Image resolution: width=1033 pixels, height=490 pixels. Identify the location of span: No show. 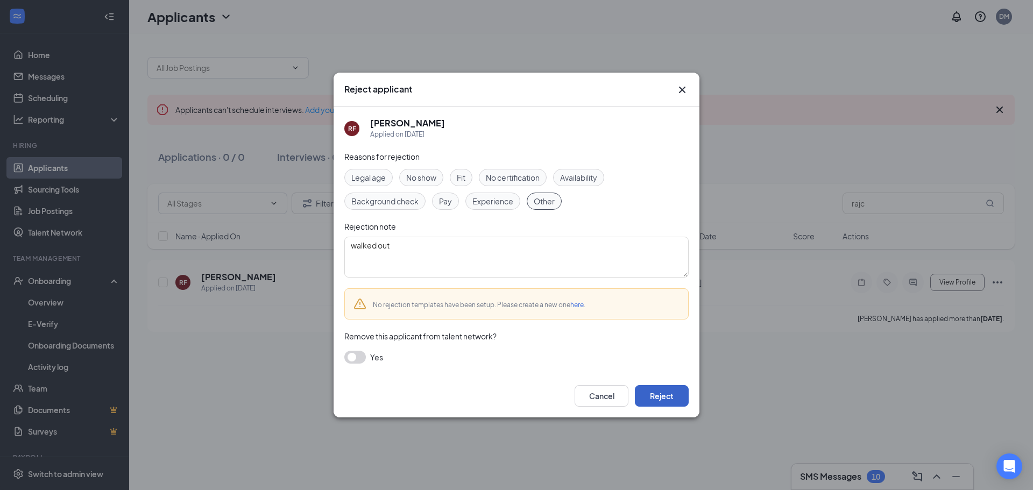
(421, 178).